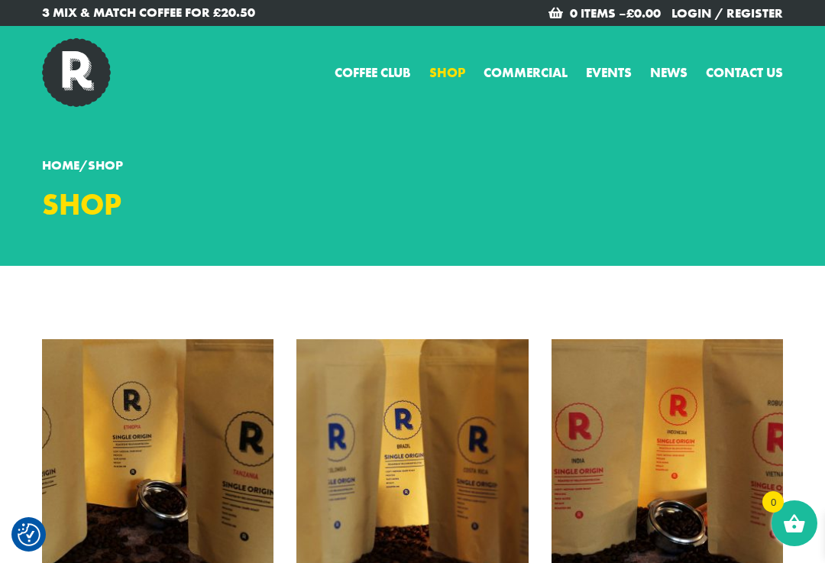  Describe the element at coordinates (29, 535) in the screenshot. I see `button: Consent Preferences` at that location.